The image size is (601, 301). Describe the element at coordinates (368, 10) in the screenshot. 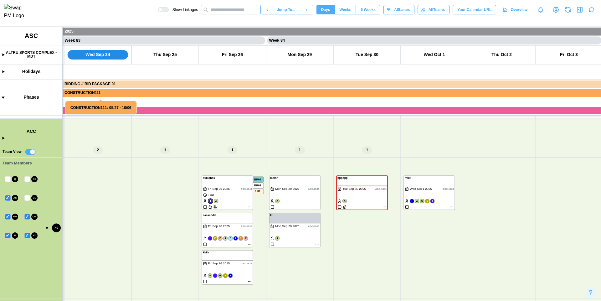

I see `button: 6 Weeks` at that location.